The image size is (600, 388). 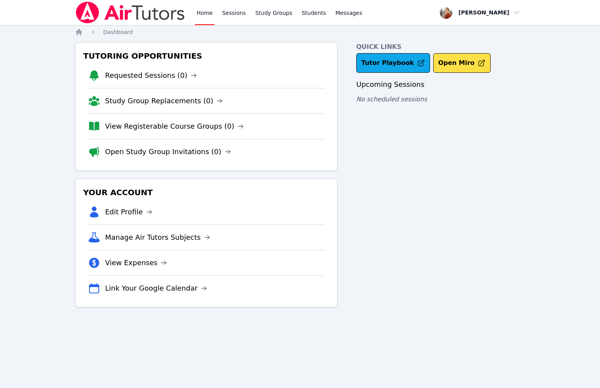 What do you see at coordinates (441, 47) in the screenshot?
I see `h4: Quick Links` at bounding box center [441, 47].